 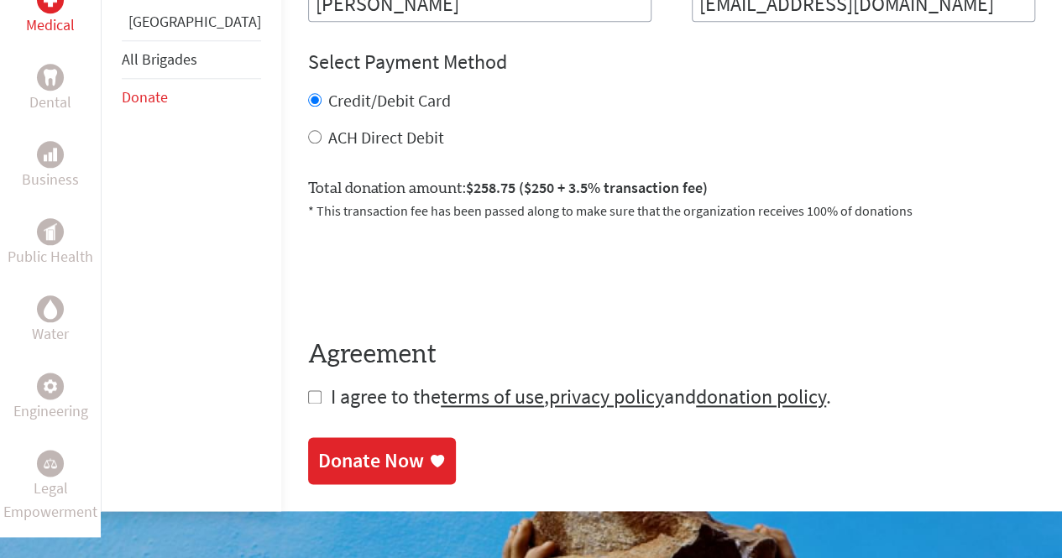 What do you see at coordinates (50, 155) in the screenshot?
I see `img: Business` at bounding box center [50, 155].